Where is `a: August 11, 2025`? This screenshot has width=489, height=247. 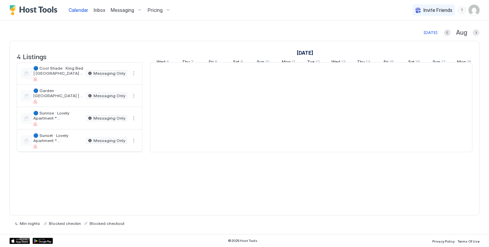
a: August 11, 2025 is located at coordinates (289, 63).